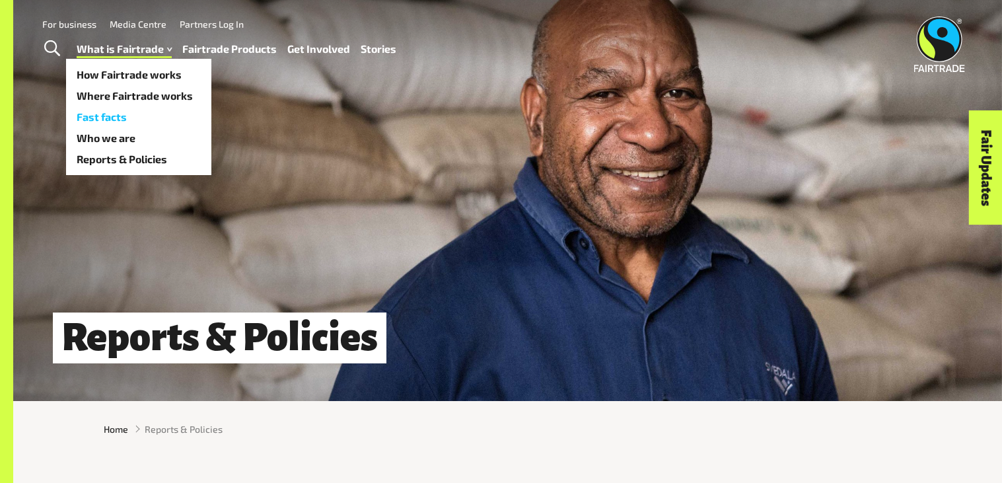 The image size is (1002, 483). I want to click on a: Home, so click(116, 429).